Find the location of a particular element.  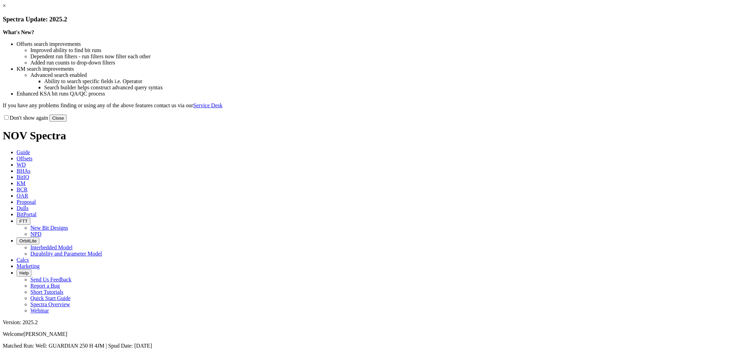

li: Offsets search improvements is located at coordinates (375, 44).